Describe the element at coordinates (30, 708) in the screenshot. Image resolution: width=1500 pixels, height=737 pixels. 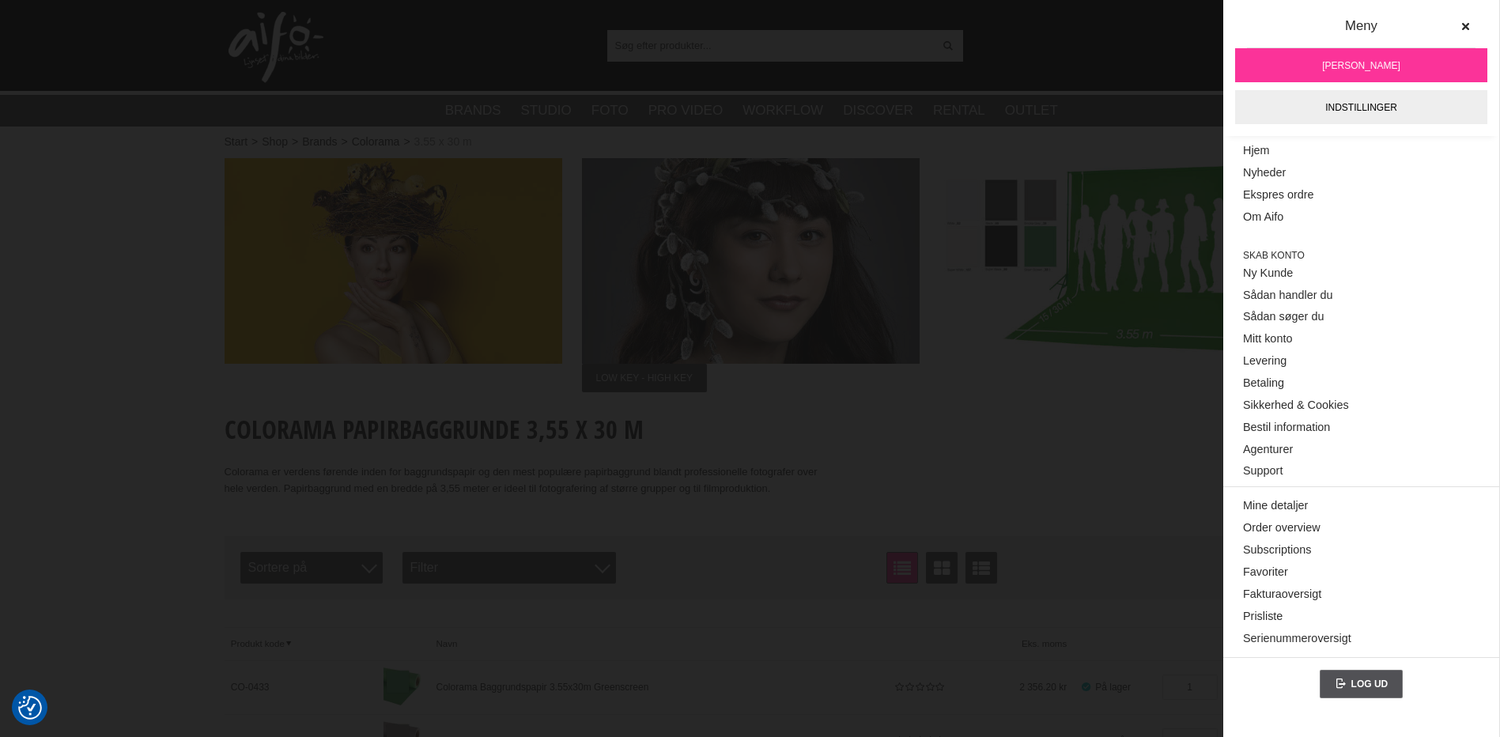
I see `button: Samtykkepræferencer` at that location.